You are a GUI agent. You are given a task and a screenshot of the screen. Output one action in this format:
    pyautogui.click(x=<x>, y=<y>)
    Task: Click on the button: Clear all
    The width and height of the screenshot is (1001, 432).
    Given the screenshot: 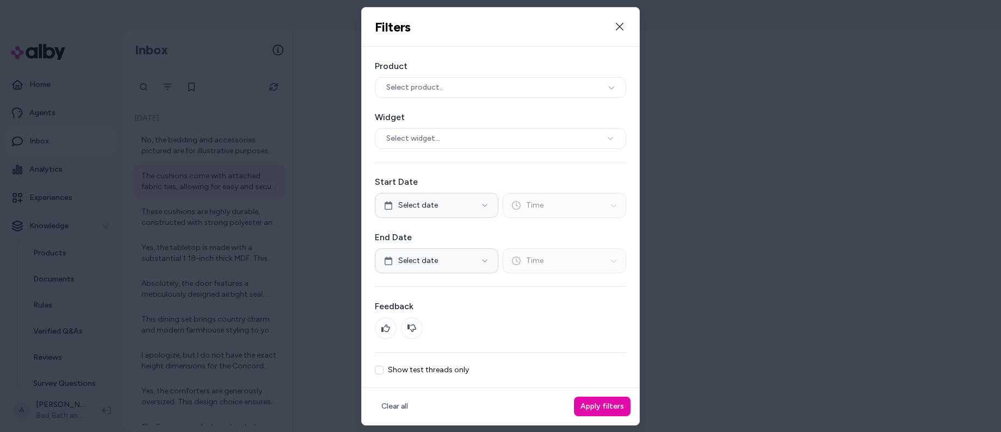 What is the action you would take?
    pyautogui.click(x=394, y=407)
    